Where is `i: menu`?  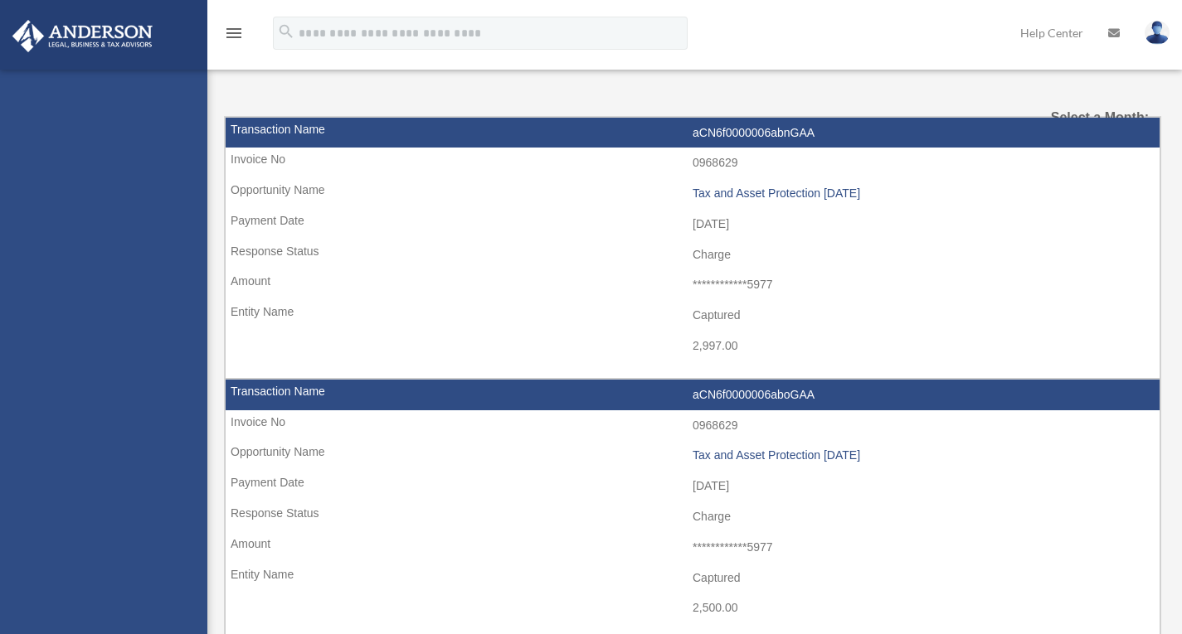
i: menu is located at coordinates (234, 33).